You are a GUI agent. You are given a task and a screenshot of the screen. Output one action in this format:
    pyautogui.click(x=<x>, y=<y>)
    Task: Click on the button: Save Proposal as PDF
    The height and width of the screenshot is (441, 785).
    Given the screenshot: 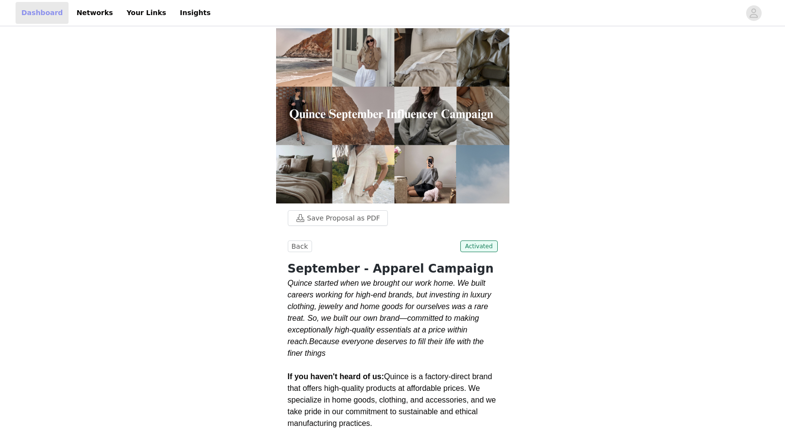 What is the action you would take?
    pyautogui.click(x=338, y=218)
    